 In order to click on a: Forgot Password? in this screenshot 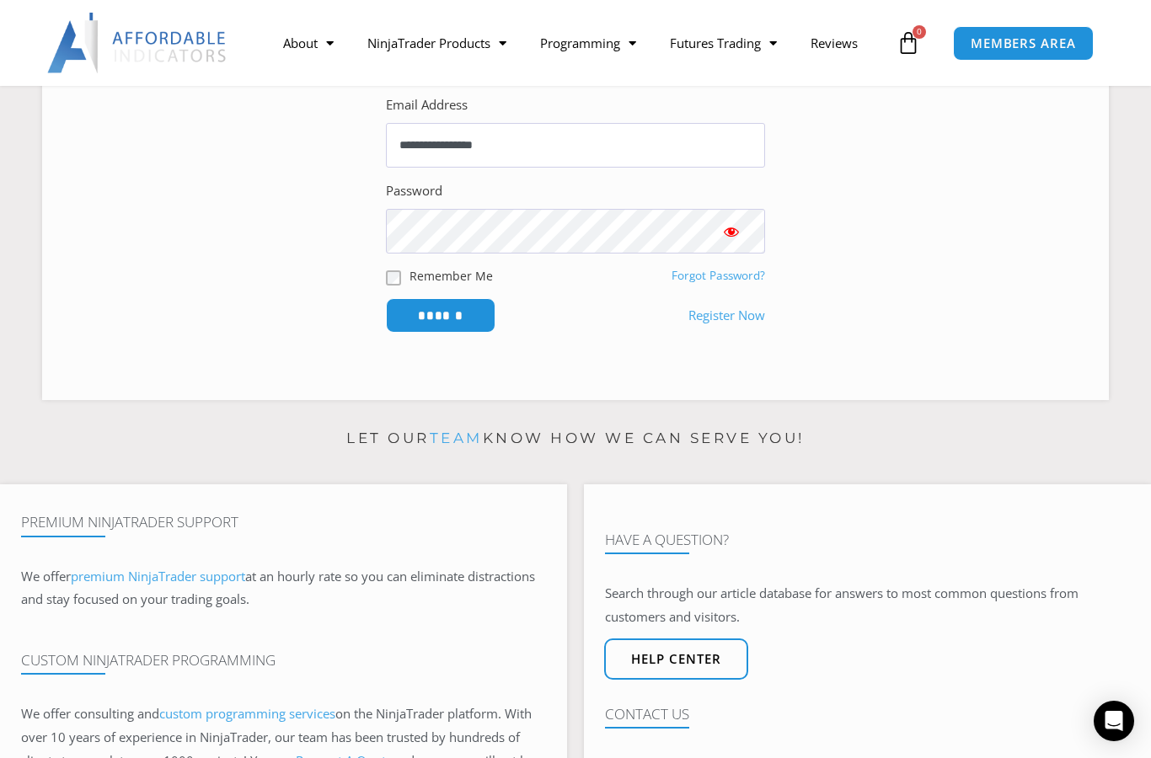, I will do `click(718, 276)`.